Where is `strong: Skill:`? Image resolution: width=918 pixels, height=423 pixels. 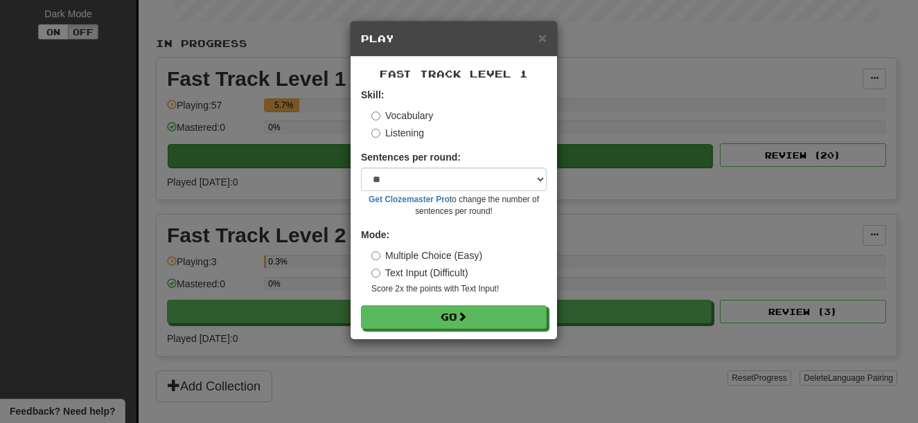 strong: Skill: is located at coordinates (372, 95).